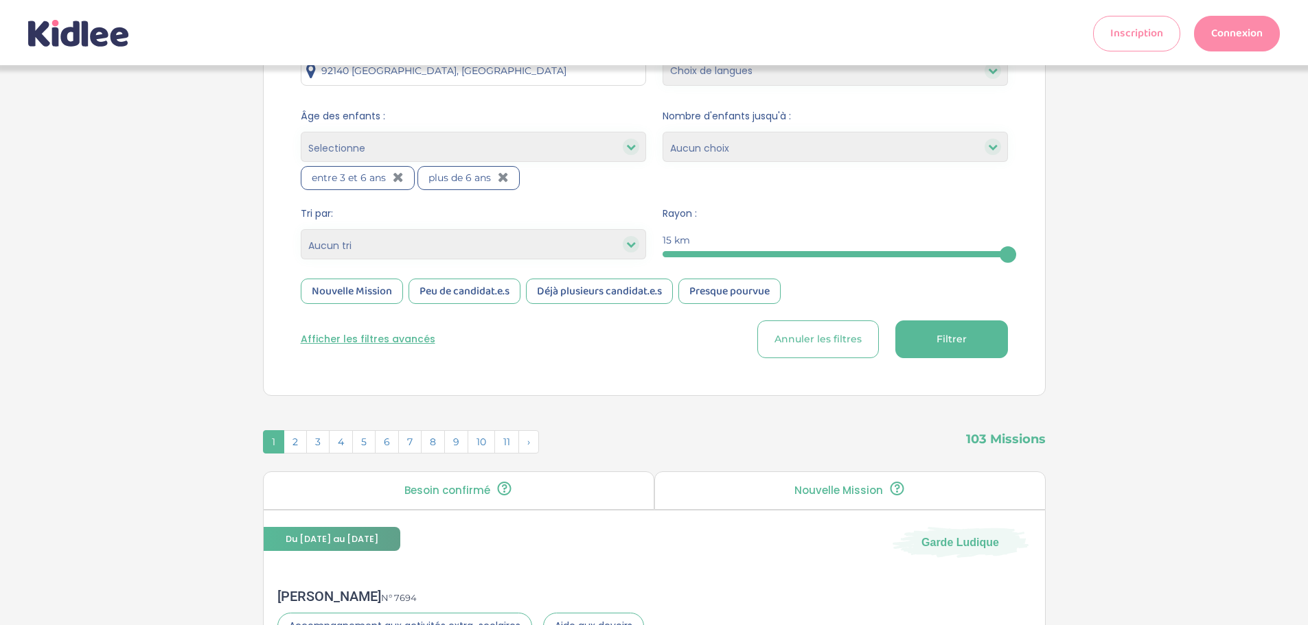 This screenshot has width=1308, height=625. Describe the element at coordinates (507, 442) in the screenshot. I see `span: 11` at that location.